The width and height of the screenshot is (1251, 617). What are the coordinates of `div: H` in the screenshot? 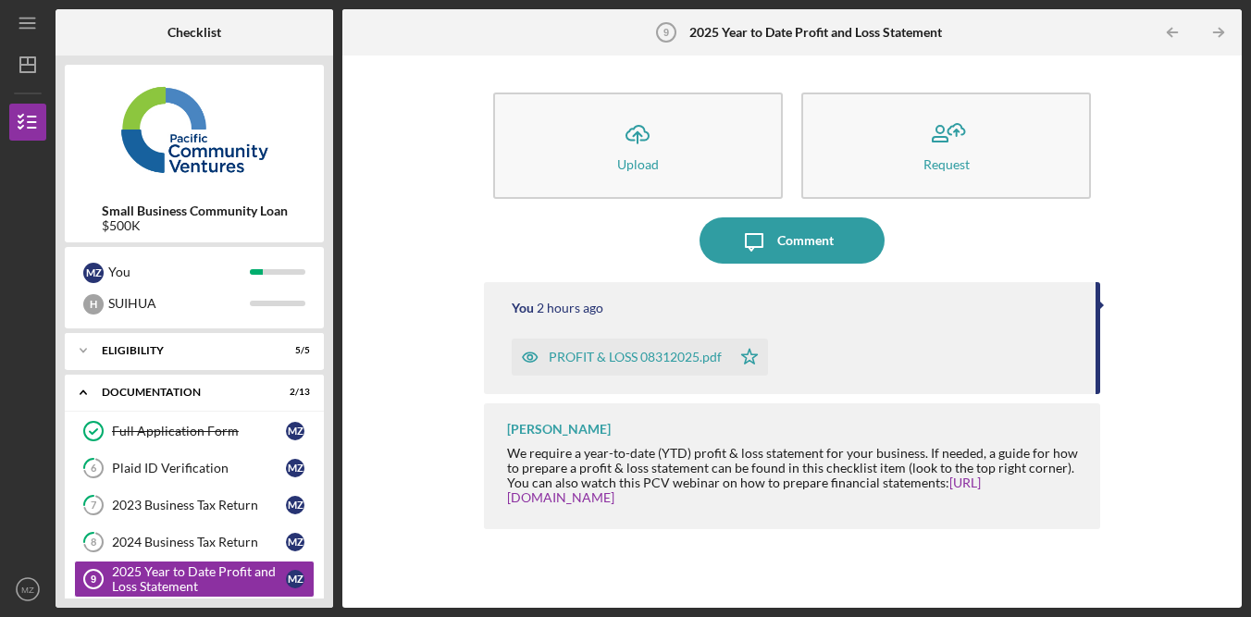 It's located at (93, 304).